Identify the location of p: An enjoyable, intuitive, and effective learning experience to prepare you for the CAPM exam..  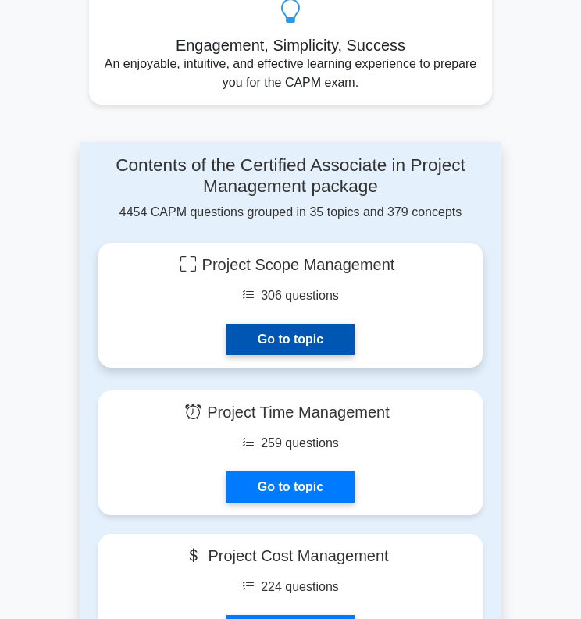
(290, 73).